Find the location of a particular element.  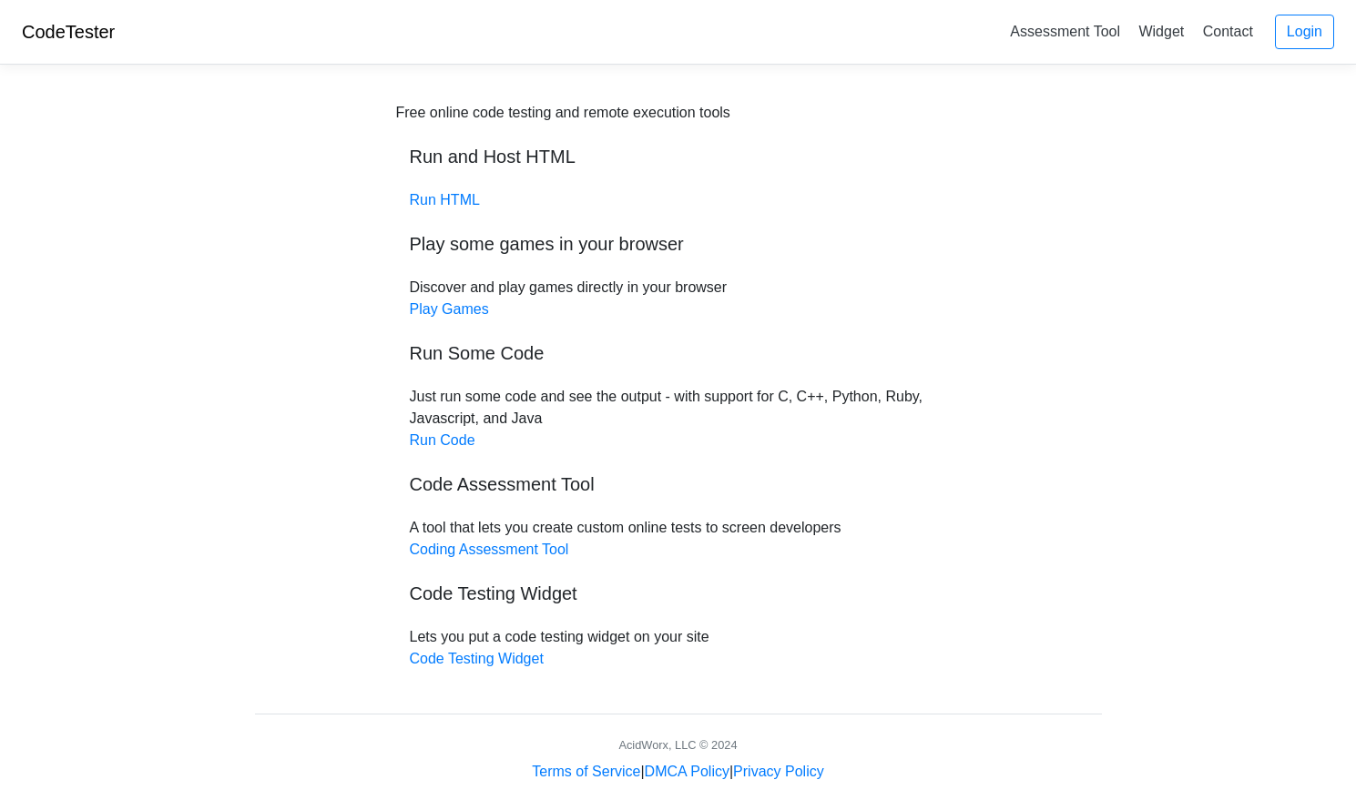

a: Contact is located at coordinates (1227, 31).